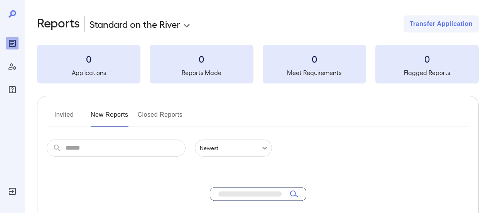  What do you see at coordinates (315, 73) in the screenshot?
I see `h5: Meet Requirements` at bounding box center [315, 73].